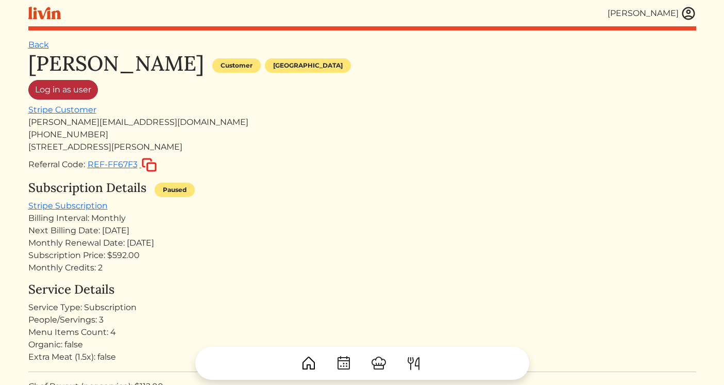 The image size is (724, 385). Describe the element at coordinates (63, 90) in the screenshot. I see `a: Log in as user` at that location.